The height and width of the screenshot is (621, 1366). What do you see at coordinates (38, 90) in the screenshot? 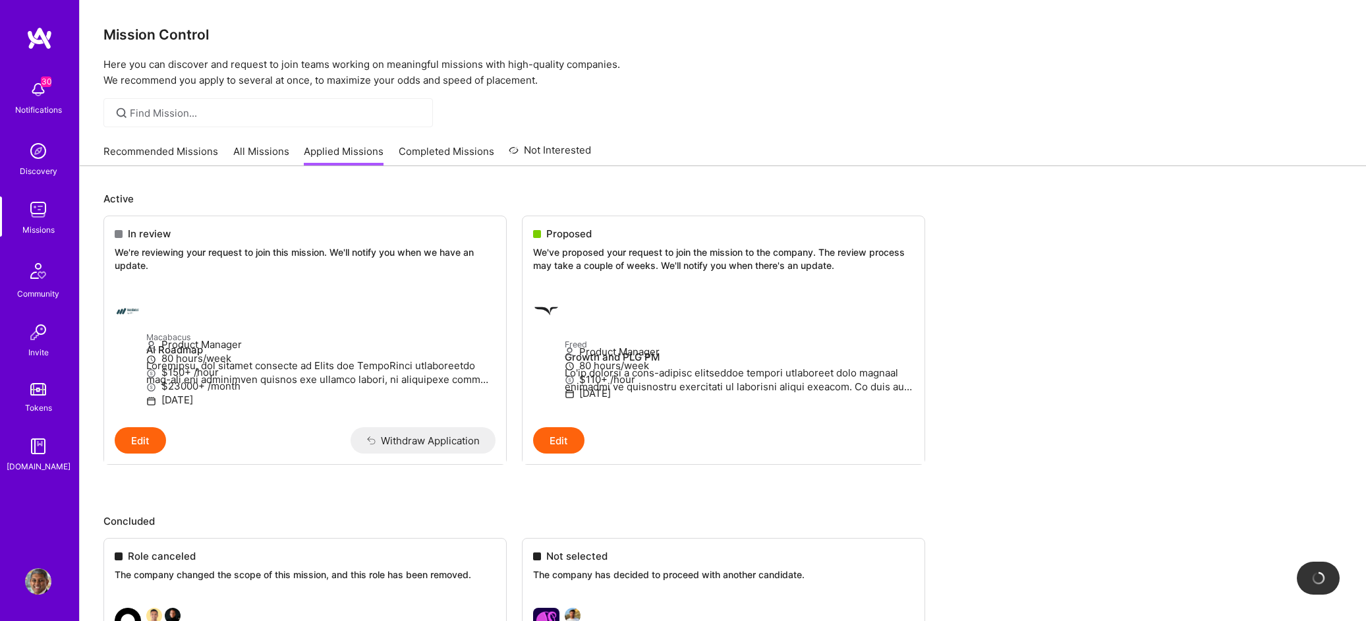
I see `img: bell` at bounding box center [38, 90].